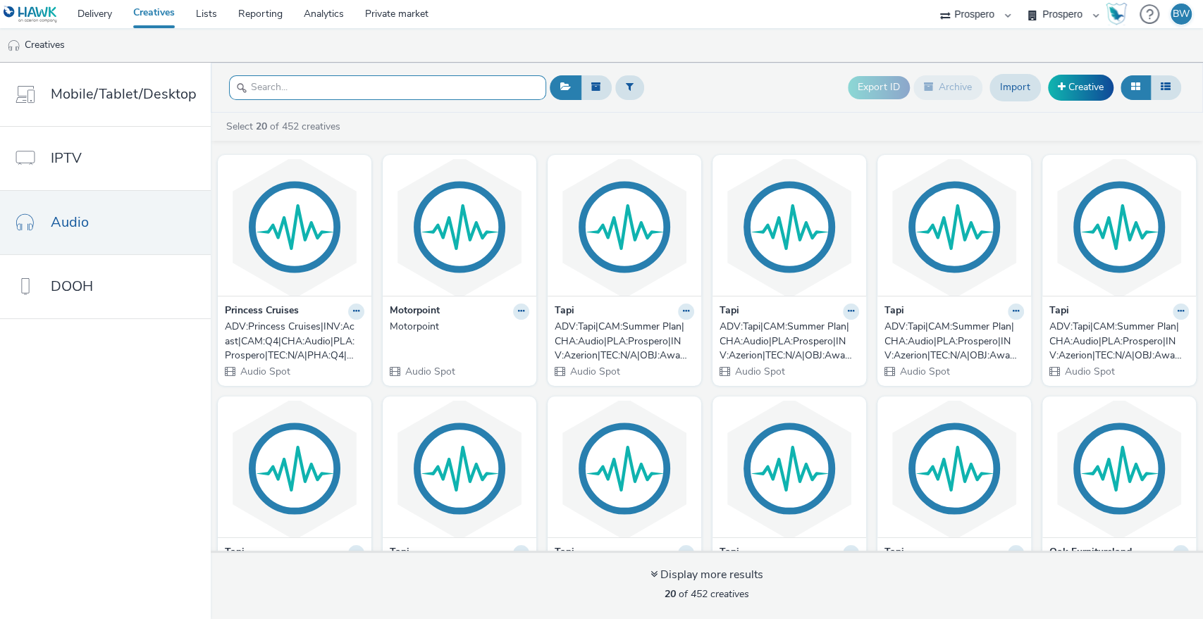 This screenshot has height=619, width=1203. I want to click on a: Hawk Academy, so click(1119, 14).